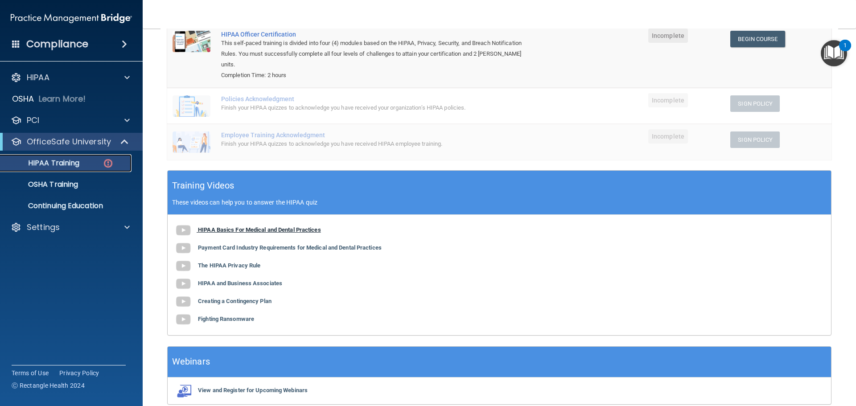  I want to click on img: PMB logo, so click(71, 18).